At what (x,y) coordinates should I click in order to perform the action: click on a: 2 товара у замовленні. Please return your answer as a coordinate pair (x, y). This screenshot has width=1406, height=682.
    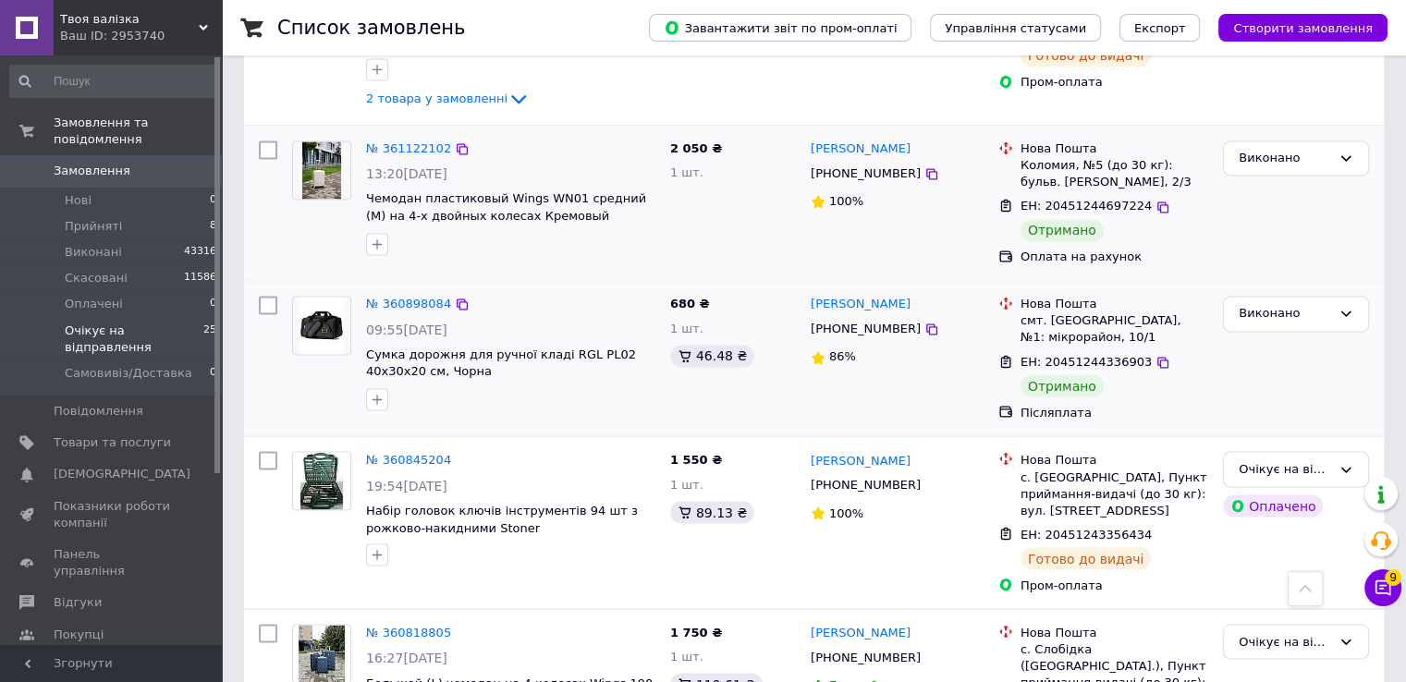
    Looking at the image, I should click on (447, 97).